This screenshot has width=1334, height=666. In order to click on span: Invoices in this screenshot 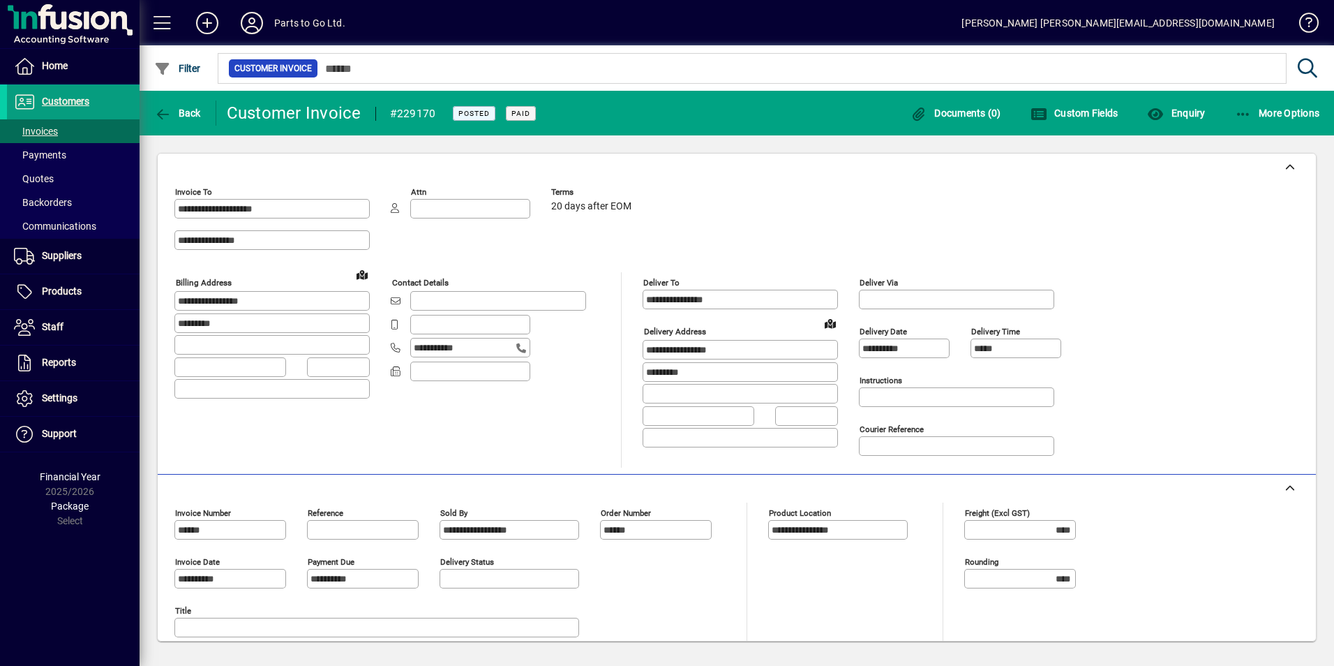, I will do `click(36, 131)`.